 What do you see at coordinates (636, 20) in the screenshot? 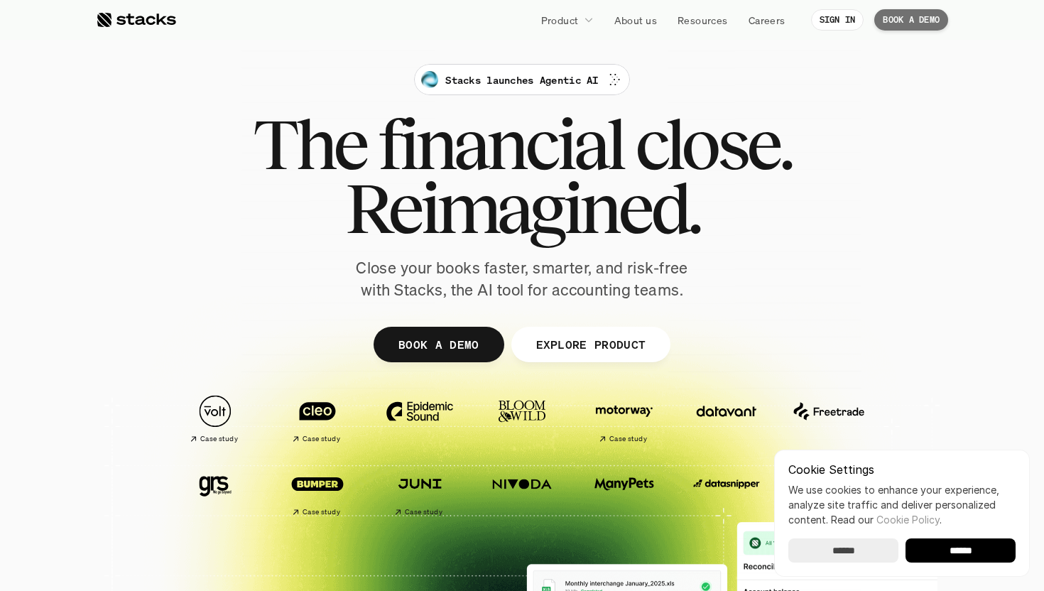
I see `p: About us` at bounding box center [636, 20].